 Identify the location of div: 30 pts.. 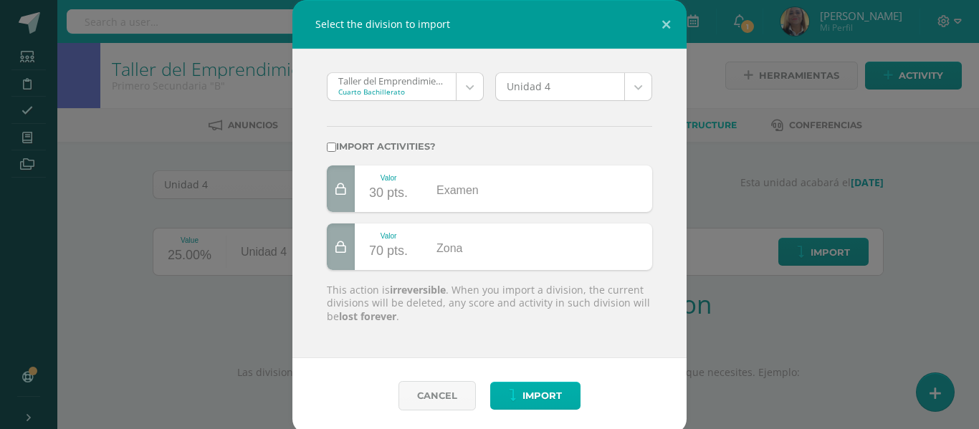
(388, 193).